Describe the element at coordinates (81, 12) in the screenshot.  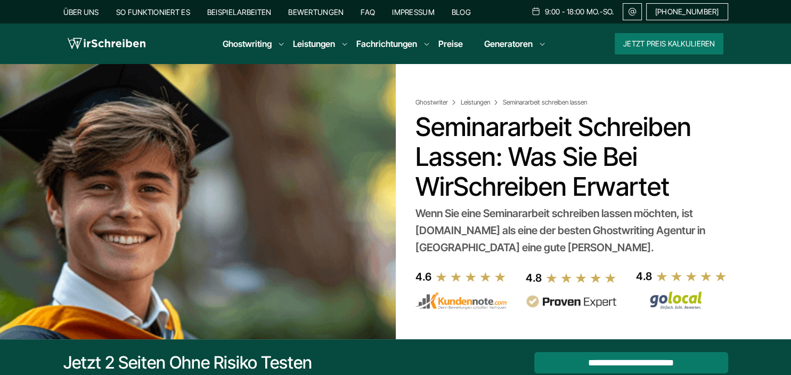
I see `a: Über uns` at that location.